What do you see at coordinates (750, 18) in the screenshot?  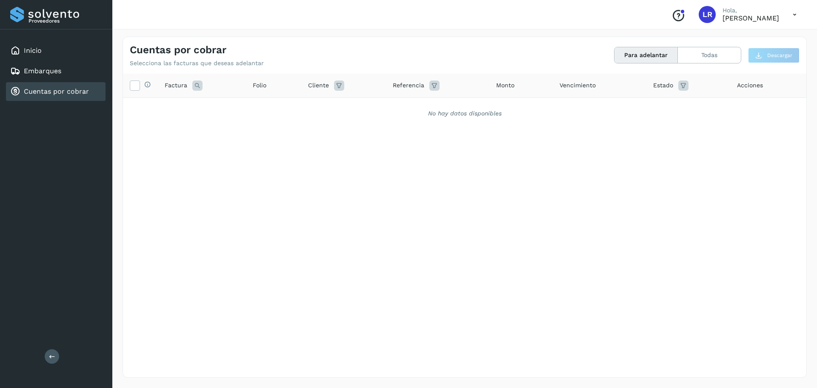 I see `p: LIZBETH REYES SANTILLAN` at bounding box center [750, 18].